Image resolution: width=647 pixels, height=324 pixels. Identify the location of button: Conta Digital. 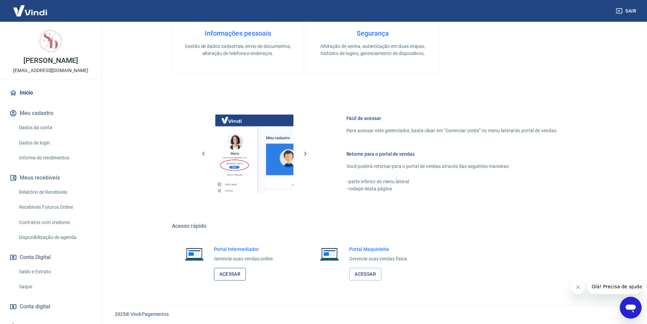
(51, 257).